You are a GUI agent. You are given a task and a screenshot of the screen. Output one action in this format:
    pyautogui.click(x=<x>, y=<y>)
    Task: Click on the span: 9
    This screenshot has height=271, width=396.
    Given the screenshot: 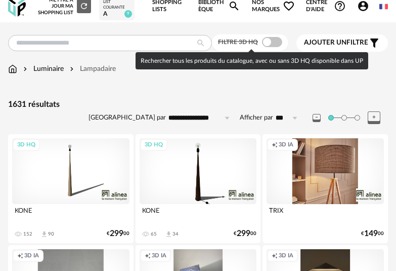 What is the action you would take?
    pyautogui.click(x=128, y=14)
    